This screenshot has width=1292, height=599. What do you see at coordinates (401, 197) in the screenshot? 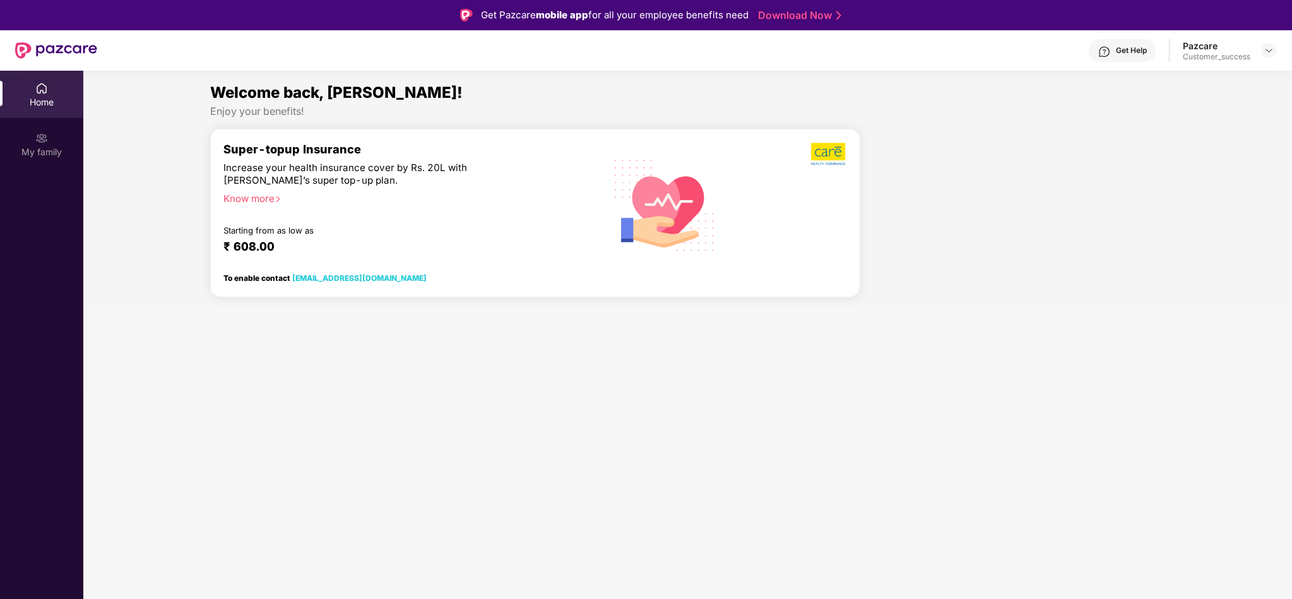
I see `div: Know more` at bounding box center [401, 197].